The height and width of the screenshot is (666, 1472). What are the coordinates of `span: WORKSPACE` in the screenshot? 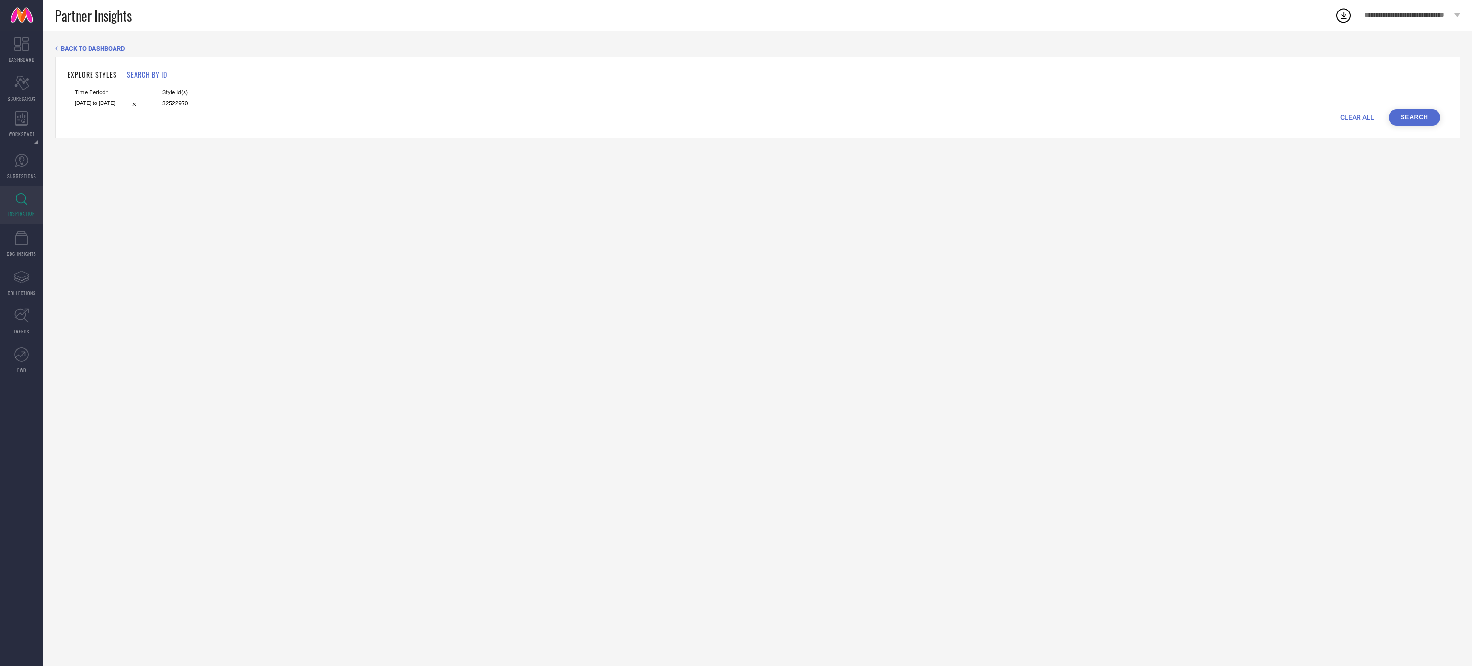 It's located at (22, 134).